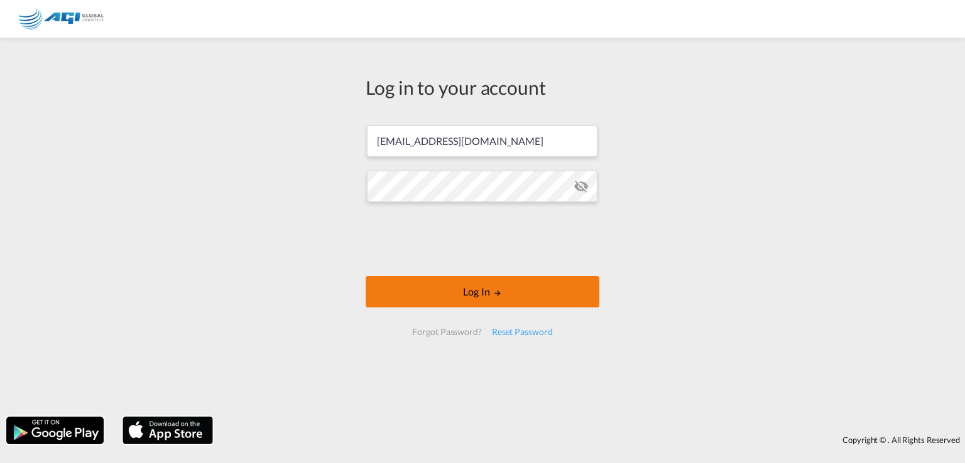 The width and height of the screenshot is (965, 463). Describe the element at coordinates (482, 87) in the screenshot. I see `div: Log in to your account` at that location.